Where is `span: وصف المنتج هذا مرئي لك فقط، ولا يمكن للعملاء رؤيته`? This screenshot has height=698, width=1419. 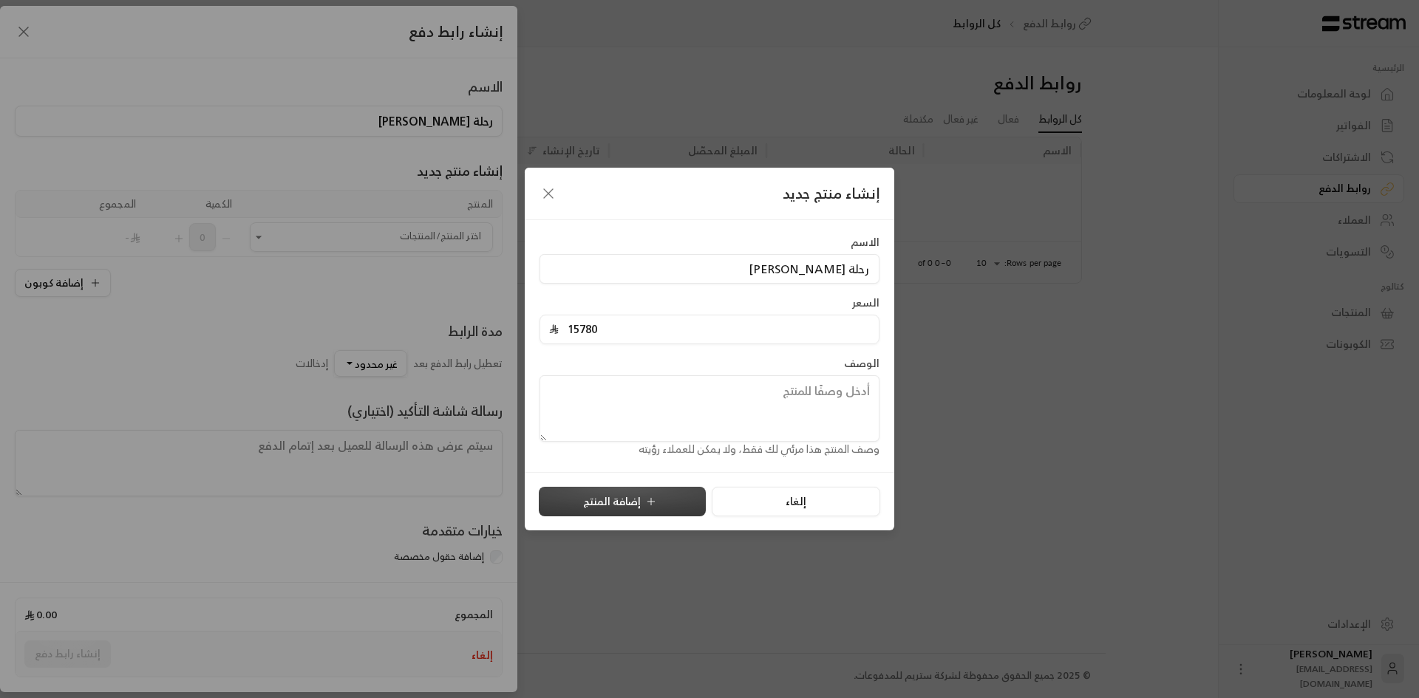
span: وصف المنتج هذا مرئي لك فقط، ولا يمكن للعملاء رؤيته is located at coordinates (759, 449).